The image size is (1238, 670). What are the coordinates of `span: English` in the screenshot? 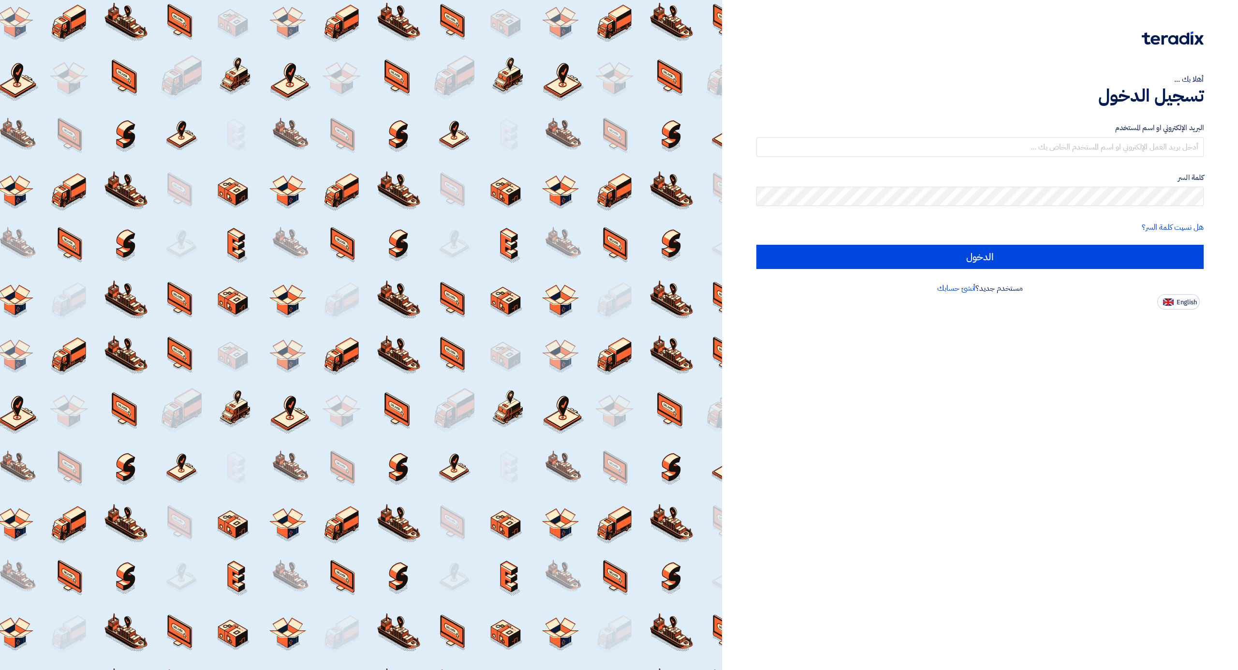 It's located at (1187, 302).